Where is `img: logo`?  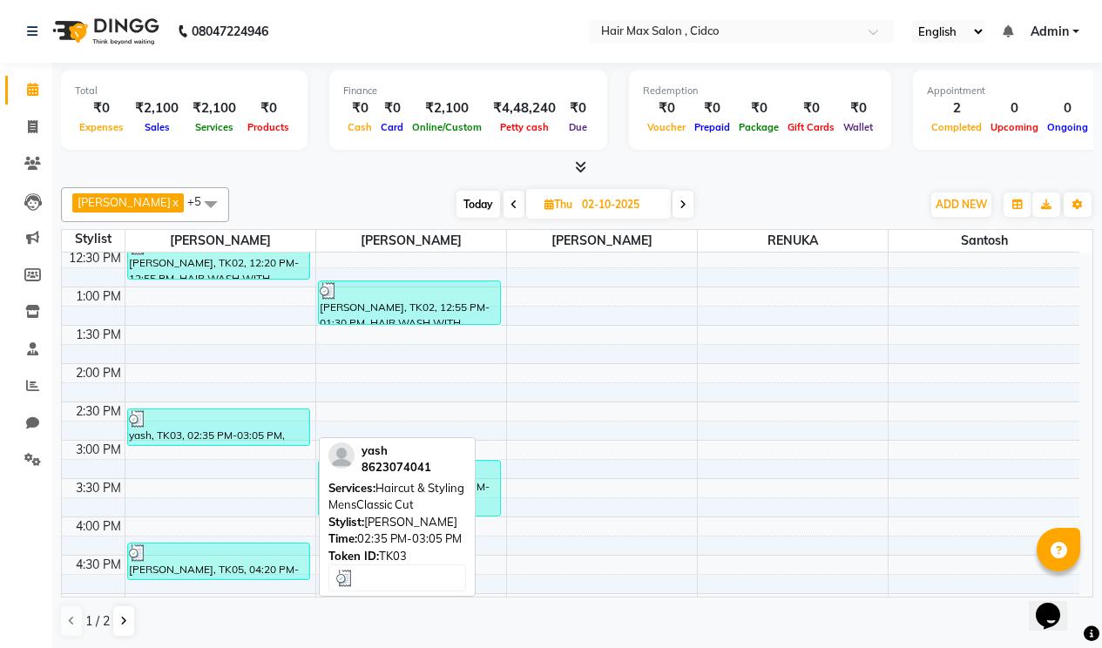 img: logo is located at coordinates (104, 31).